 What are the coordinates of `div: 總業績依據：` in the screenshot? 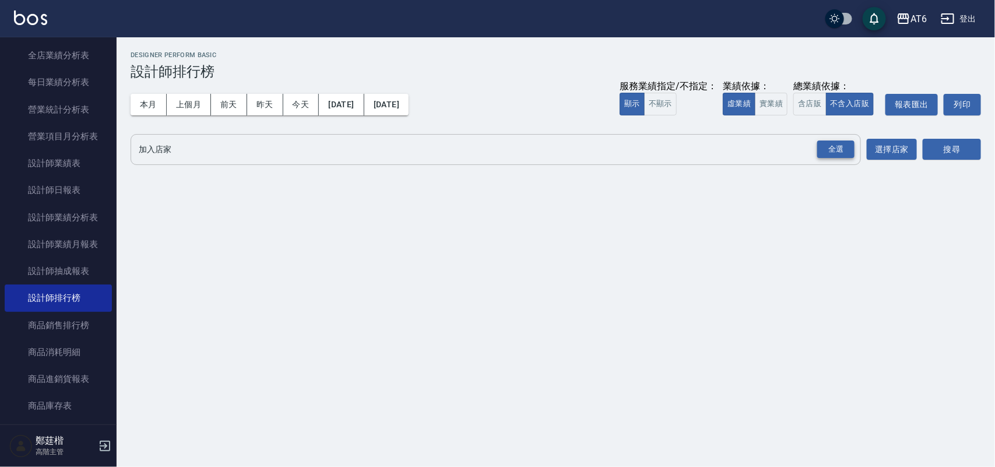 It's located at (837, 86).